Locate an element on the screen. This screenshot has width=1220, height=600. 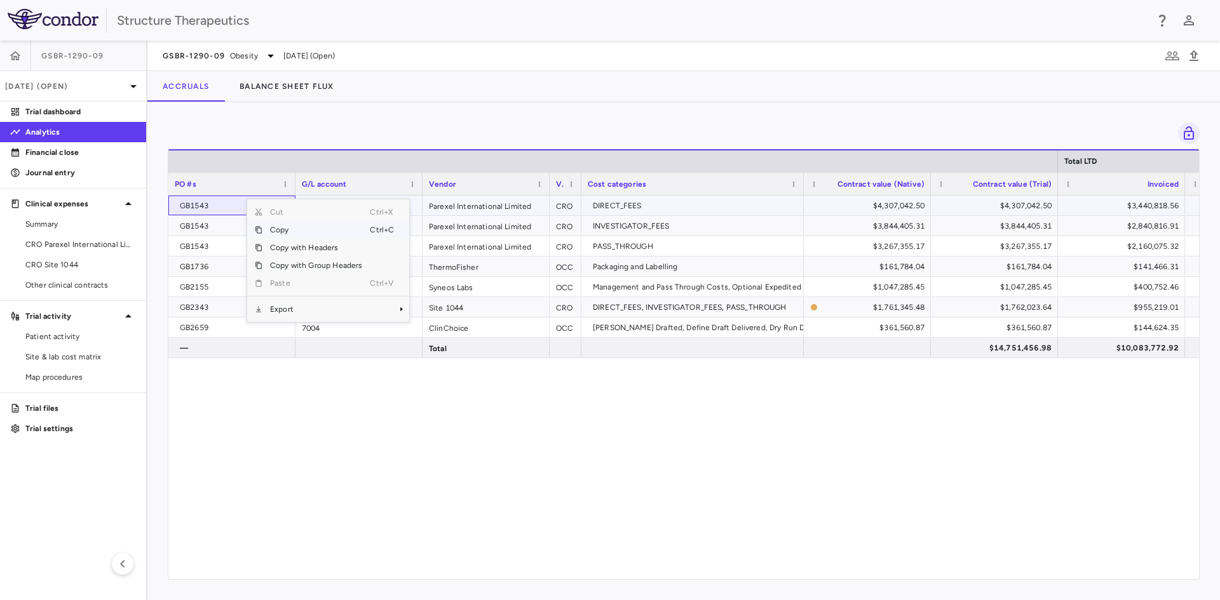
span: Obesity is located at coordinates (244, 56).